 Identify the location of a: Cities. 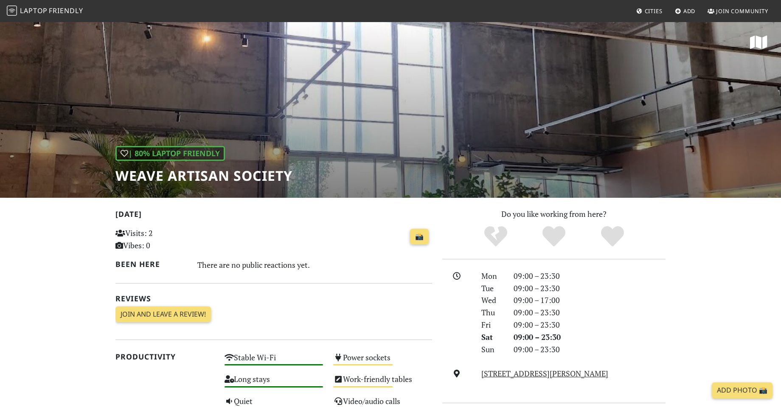
(649, 11).